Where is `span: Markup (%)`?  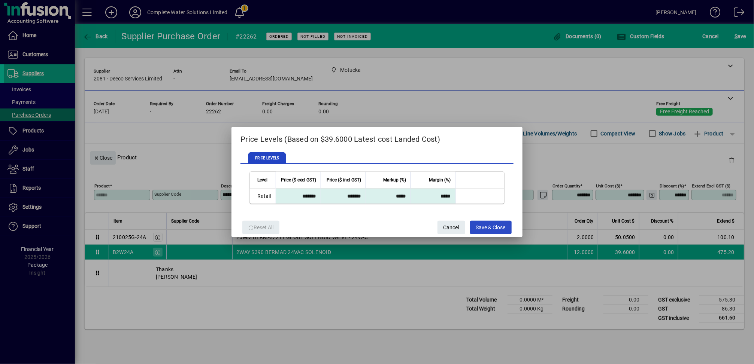
span: Markup (%) is located at coordinates (394, 180).